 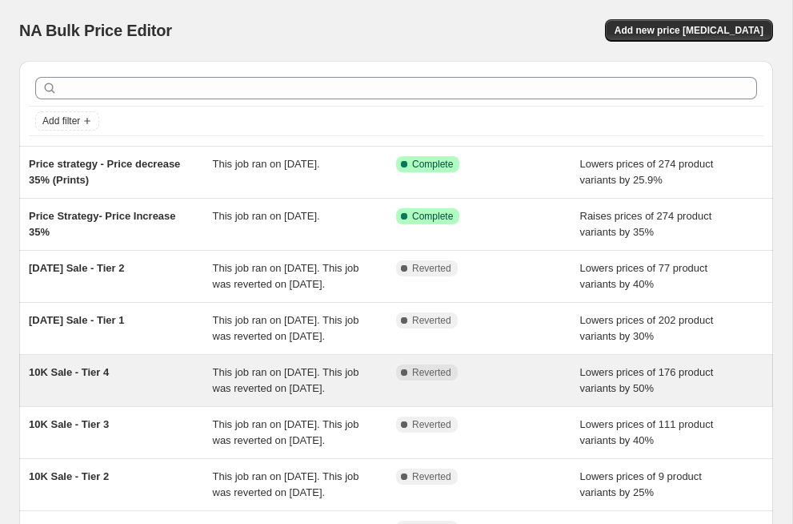 What do you see at coordinates (645, 275) in the screenshot?
I see `span: Lowers prices of 77 product variants by 40%` at bounding box center [645, 275].